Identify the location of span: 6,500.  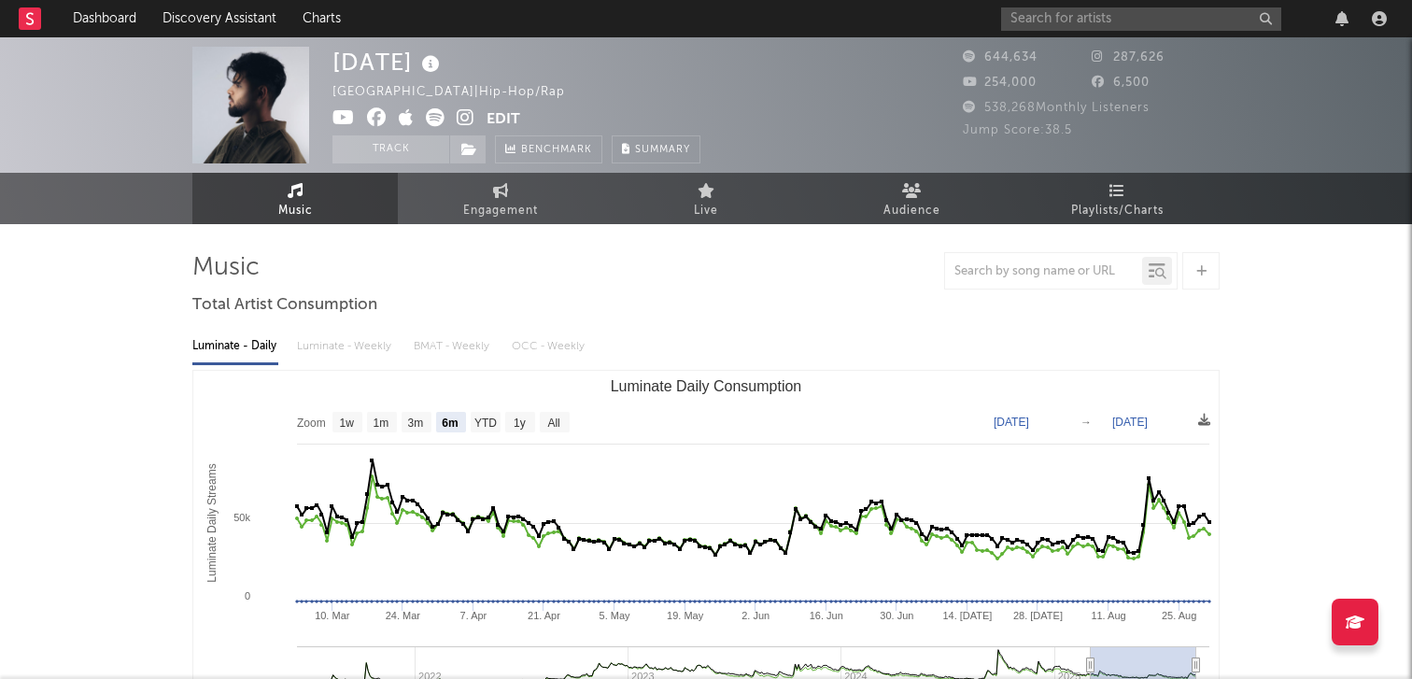
(1121, 82).